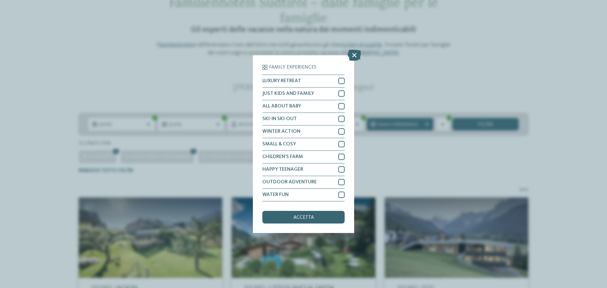 This screenshot has width=607, height=288. I want to click on span: CHILDREN’S FARM, so click(282, 157).